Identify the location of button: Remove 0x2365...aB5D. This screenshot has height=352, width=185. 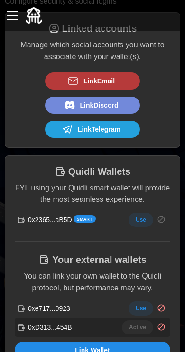
(161, 219).